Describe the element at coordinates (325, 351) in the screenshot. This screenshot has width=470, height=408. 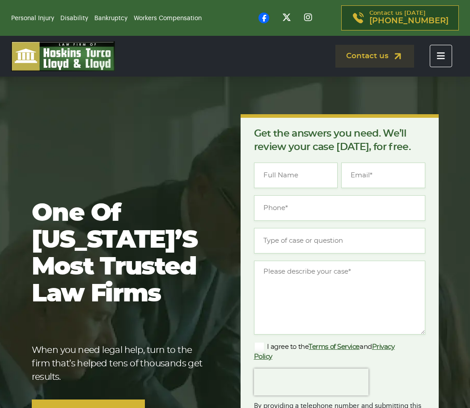
I see `a: Privacy Policy` at that location.